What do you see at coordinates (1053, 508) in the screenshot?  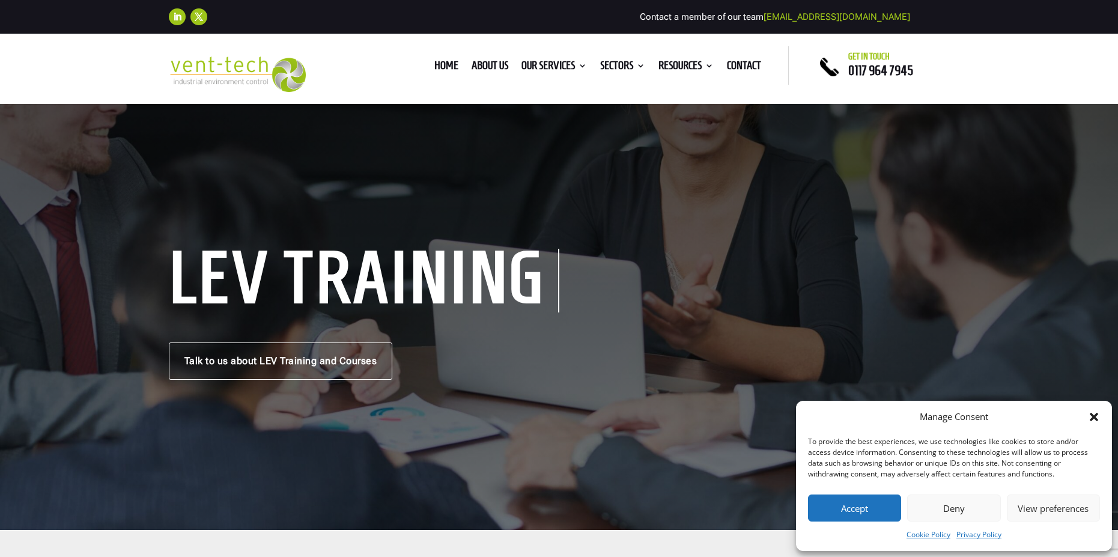 I see `button: View preferences` at bounding box center [1053, 508].